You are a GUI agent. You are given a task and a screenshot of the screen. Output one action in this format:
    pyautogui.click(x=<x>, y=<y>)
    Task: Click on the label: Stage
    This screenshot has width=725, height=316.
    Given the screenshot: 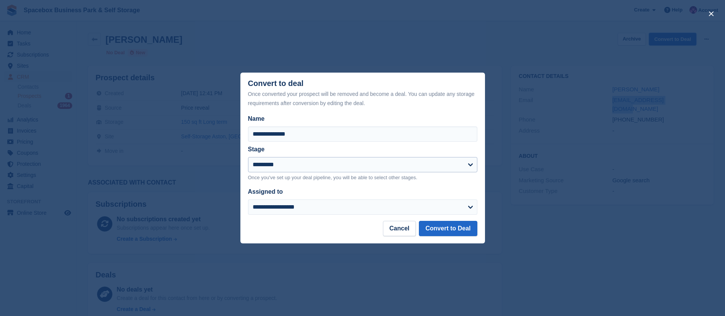 What is the action you would take?
    pyautogui.click(x=256, y=149)
    